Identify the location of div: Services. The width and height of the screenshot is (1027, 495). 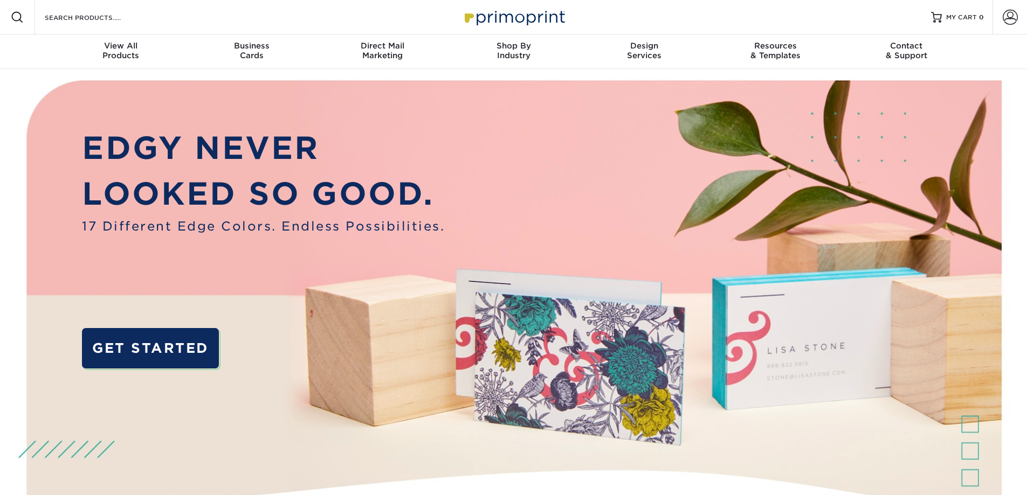
(644, 51).